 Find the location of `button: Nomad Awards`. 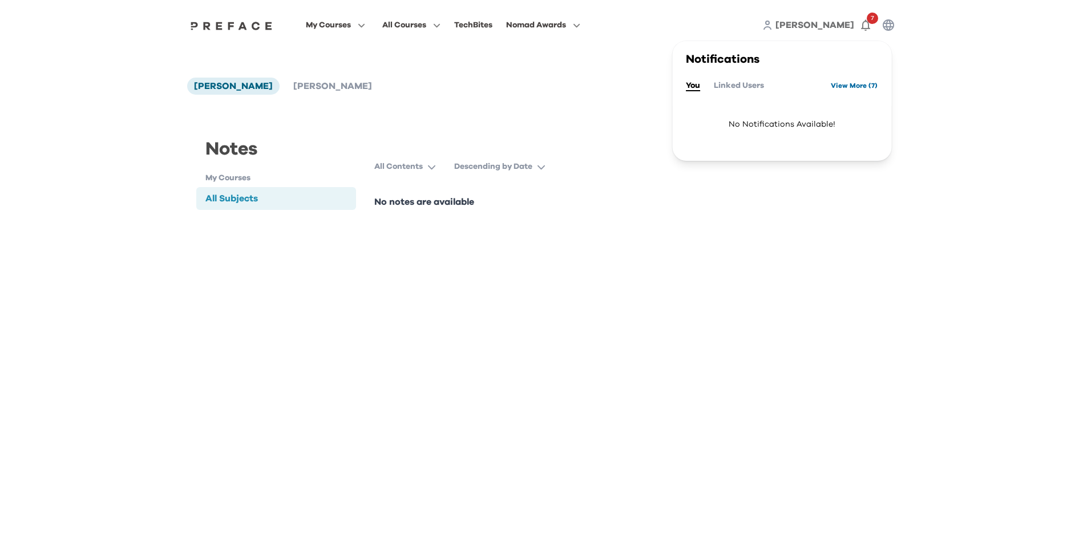

button: Nomad Awards is located at coordinates (543, 25).